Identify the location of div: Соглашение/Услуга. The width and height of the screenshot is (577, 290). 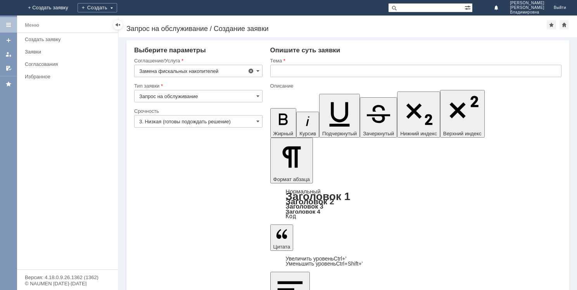
(197, 60).